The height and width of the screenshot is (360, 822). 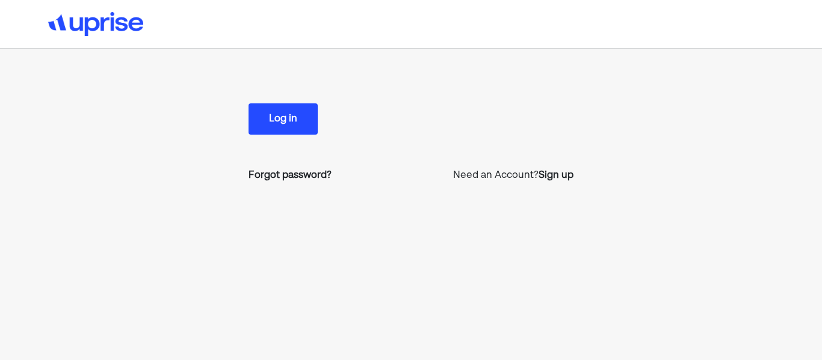 What do you see at coordinates (556, 176) in the screenshot?
I see `a: Sign up` at bounding box center [556, 176].